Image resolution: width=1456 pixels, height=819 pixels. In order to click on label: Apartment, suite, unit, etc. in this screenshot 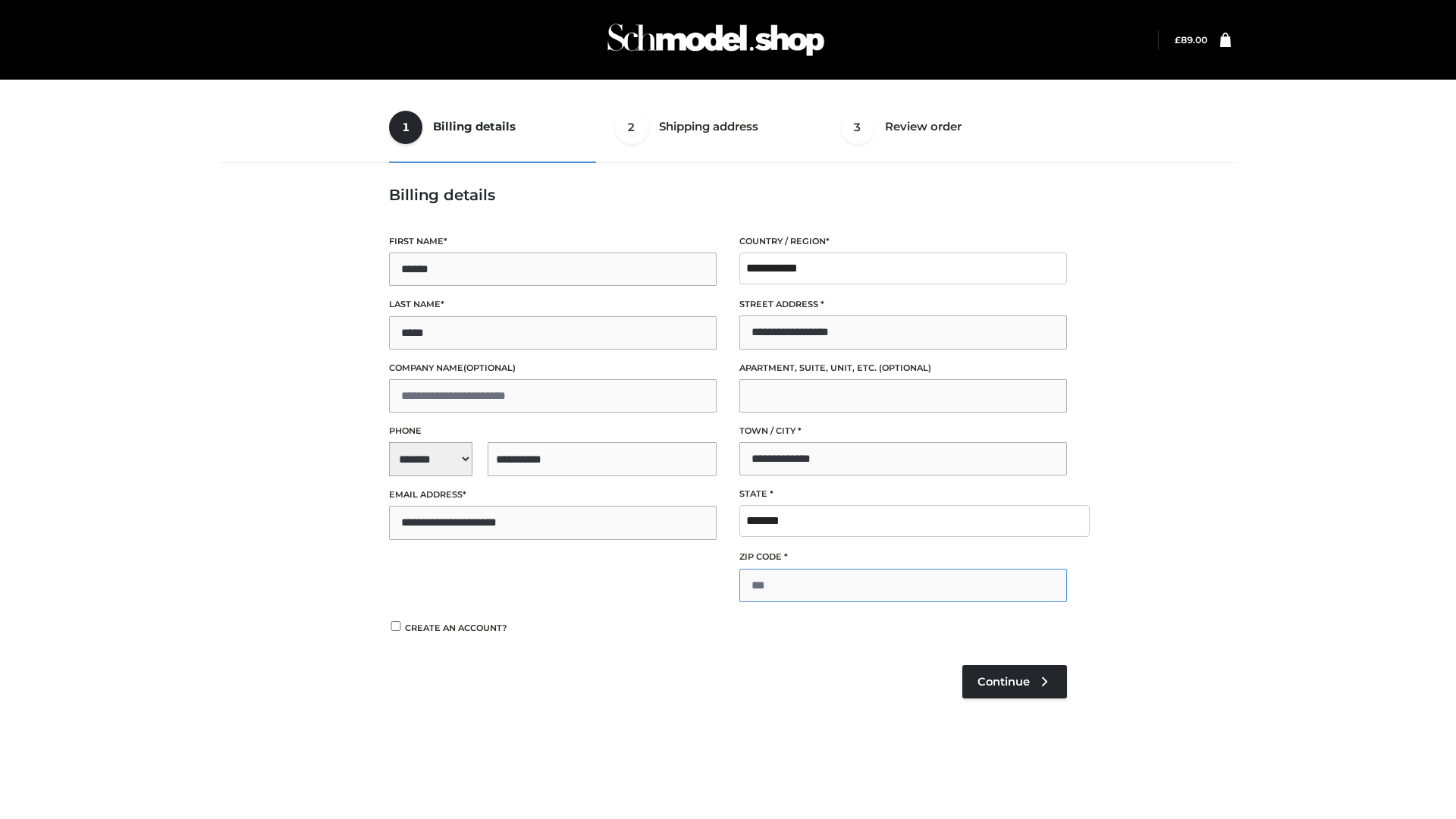, I will do `click(903, 368)`.